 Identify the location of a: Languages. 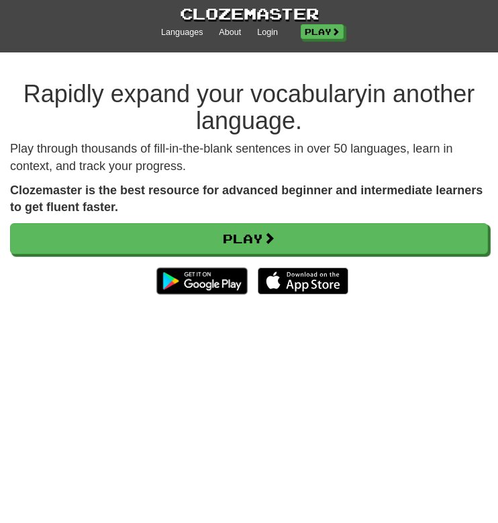
(182, 33).